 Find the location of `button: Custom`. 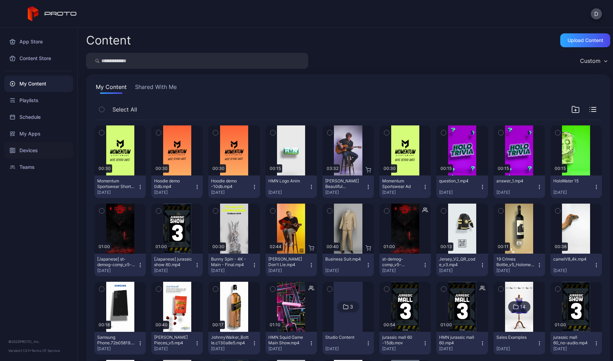

button: Custom is located at coordinates (593, 61).